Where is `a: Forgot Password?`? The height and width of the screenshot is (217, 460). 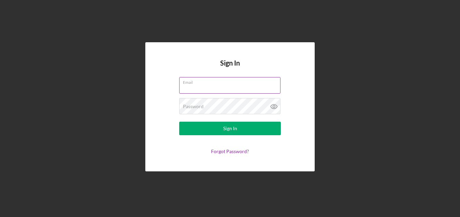
a: Forgot Password? is located at coordinates (230, 151).